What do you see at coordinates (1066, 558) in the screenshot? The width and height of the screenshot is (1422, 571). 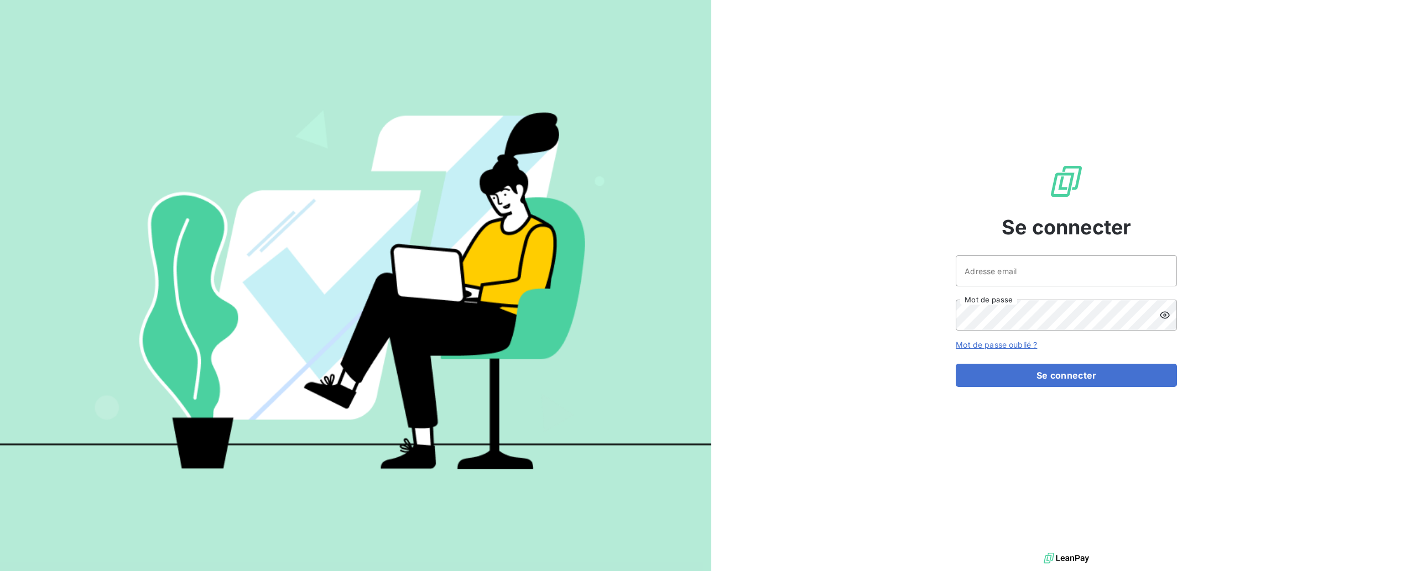 I see `img: logo` at bounding box center [1066, 558].